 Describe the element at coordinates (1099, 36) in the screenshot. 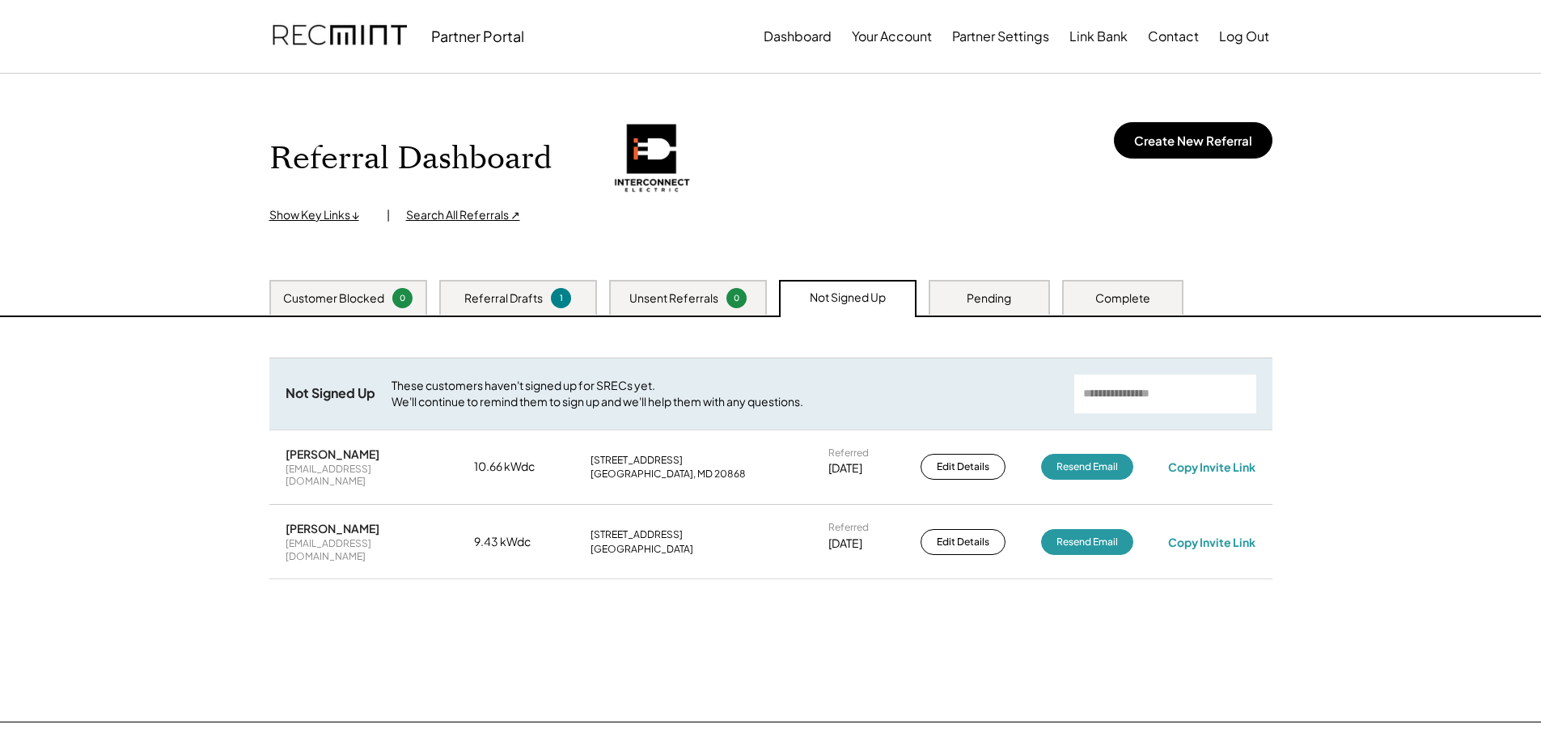

I see `button: Link Bank` at that location.